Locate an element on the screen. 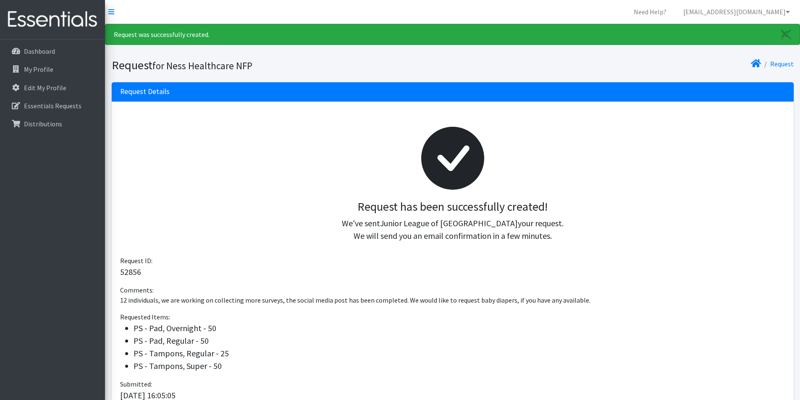  span: Submitted: is located at coordinates (136, 384).